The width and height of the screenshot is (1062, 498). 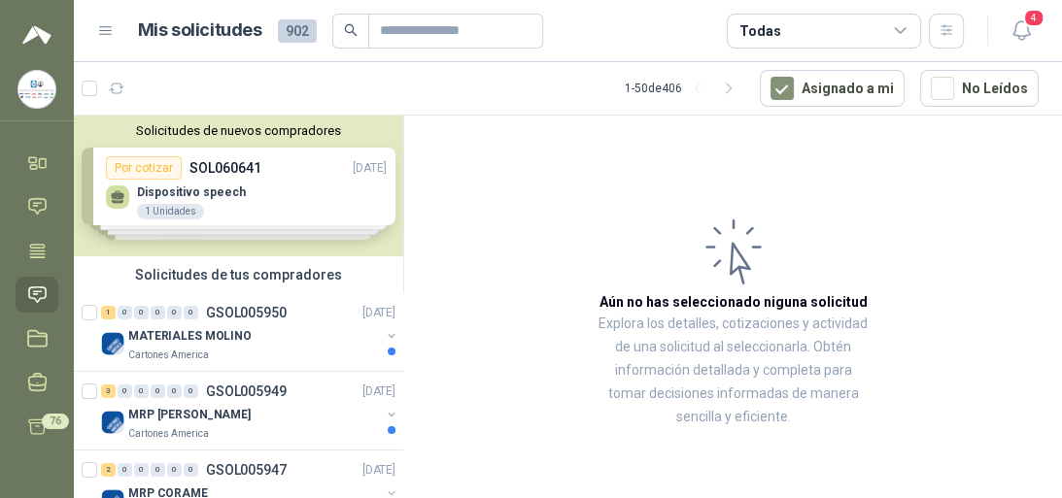 What do you see at coordinates (200, 30) in the screenshot?
I see `h1: Mis solicitudes` at bounding box center [200, 30].